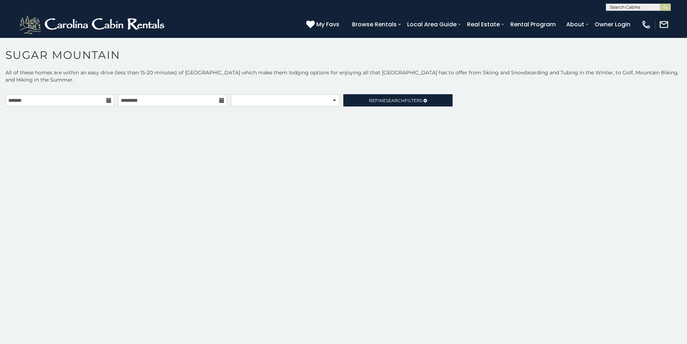 The image size is (687, 344). What do you see at coordinates (328, 24) in the screenshot?
I see `span: My Favs` at bounding box center [328, 24].